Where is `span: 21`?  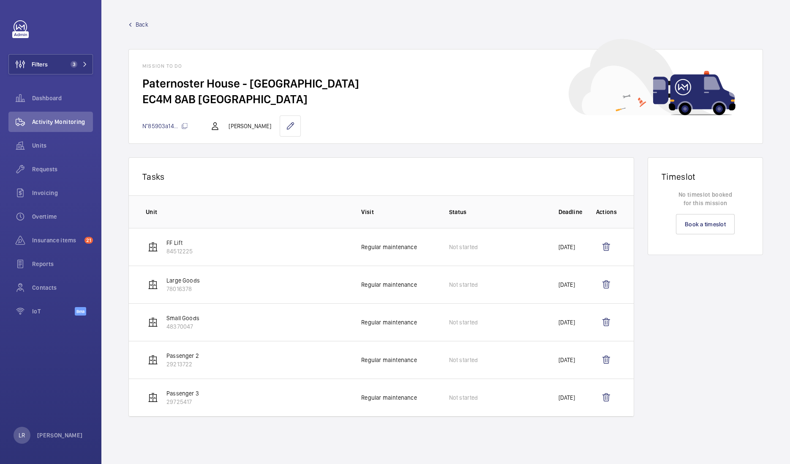
span: 21 is located at coordinates (89, 240).